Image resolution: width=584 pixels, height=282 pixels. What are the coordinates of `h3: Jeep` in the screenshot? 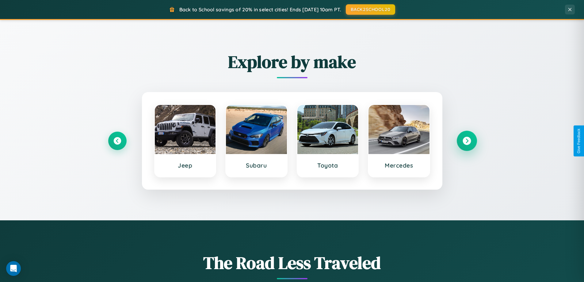 It's located at (185, 165).